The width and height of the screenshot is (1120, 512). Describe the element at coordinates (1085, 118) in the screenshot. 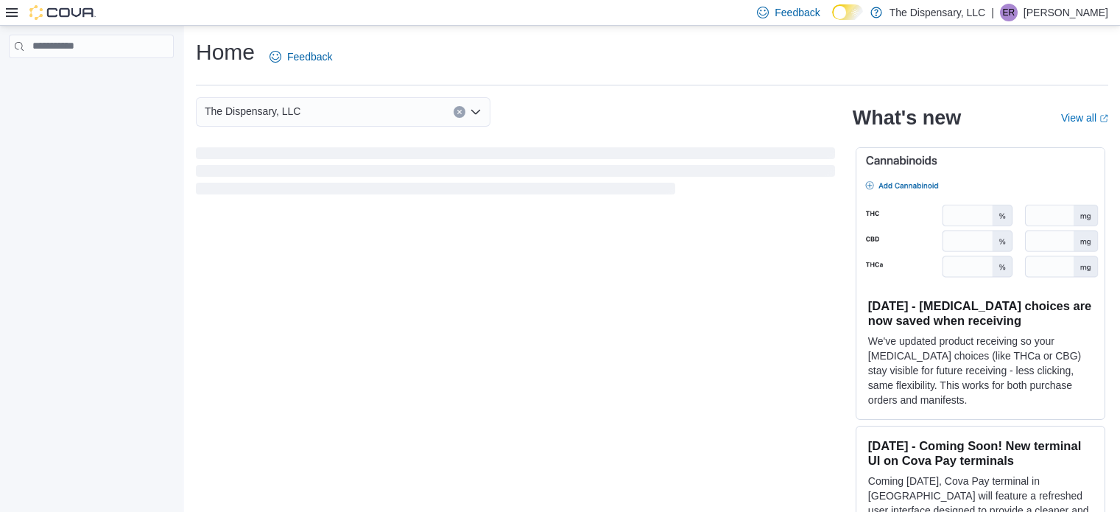

I see `a: View allExternal link` at that location.